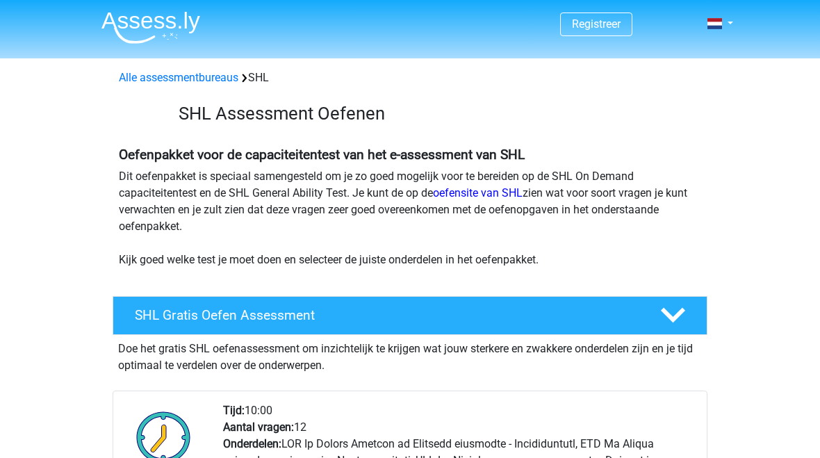  Describe the element at coordinates (258, 427) in the screenshot. I see `b: Aantal vragen:` at that location.